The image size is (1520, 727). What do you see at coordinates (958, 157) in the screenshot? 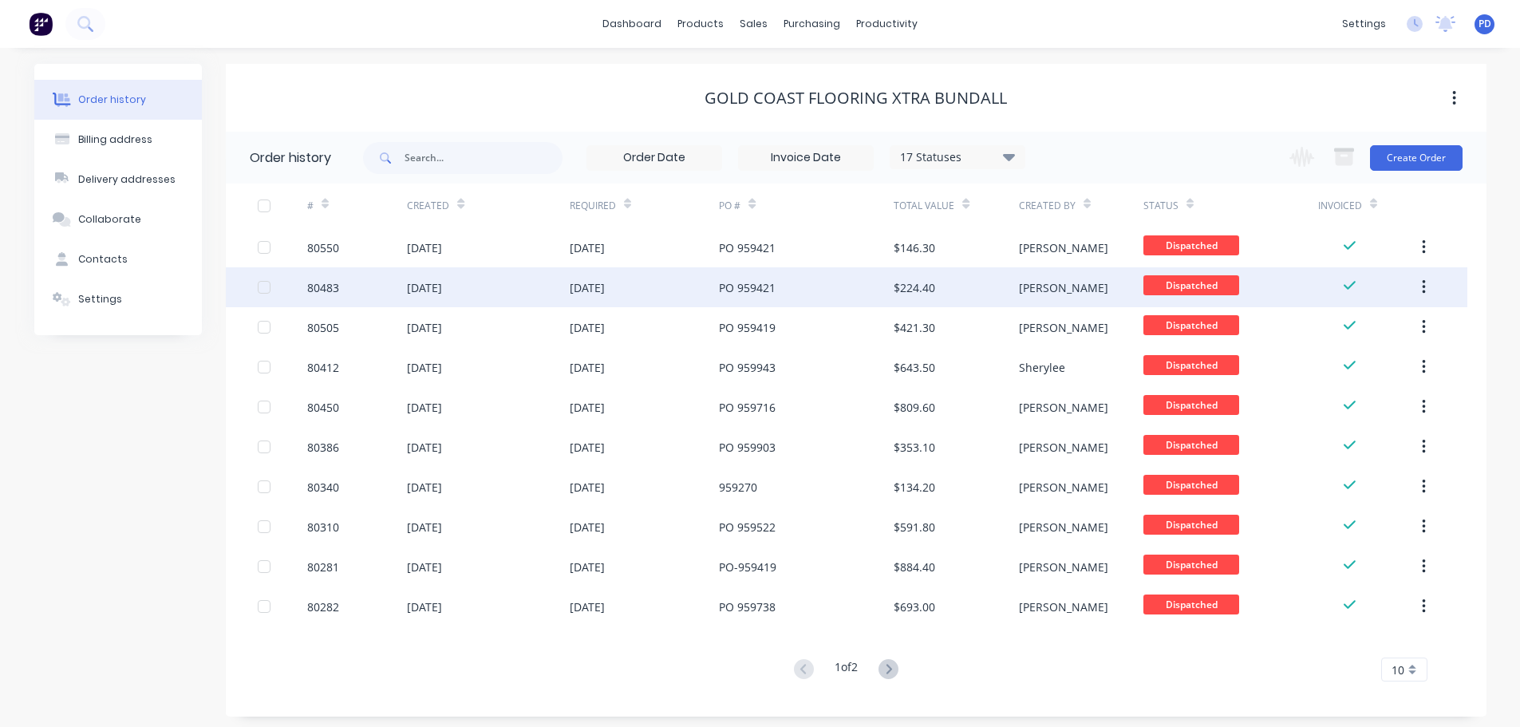
I see `div: 17 Statuses` at bounding box center [958, 157].